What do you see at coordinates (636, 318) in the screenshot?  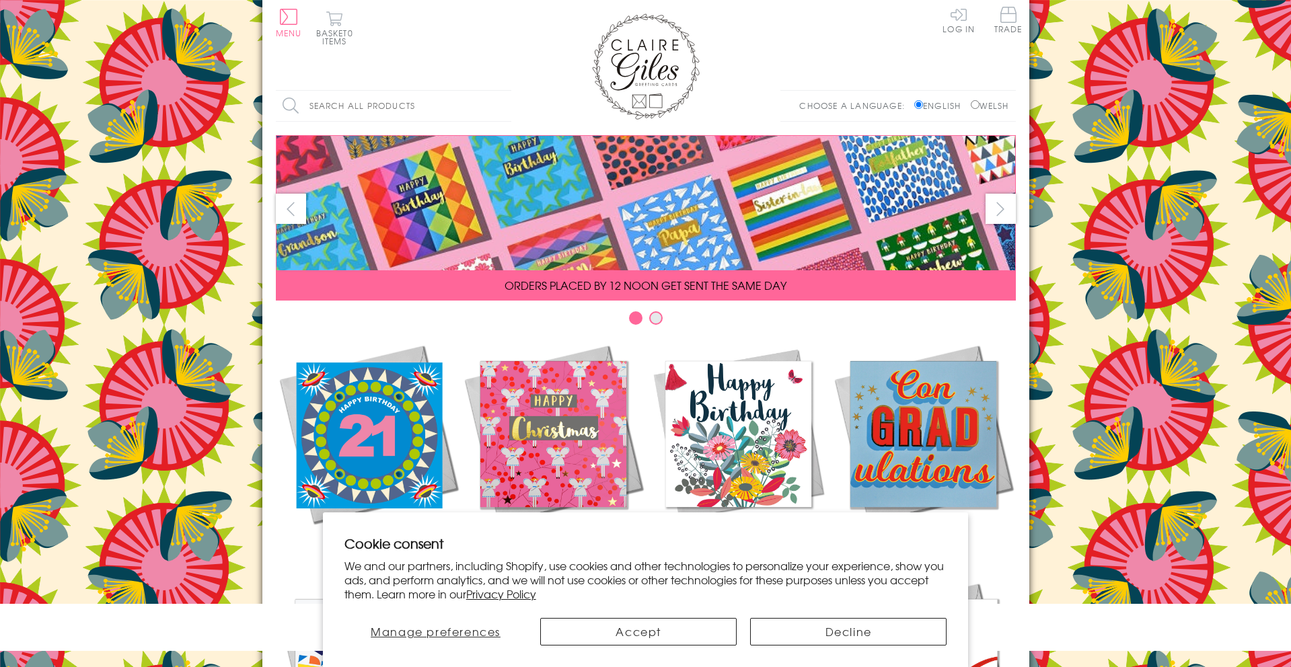 I see `button: Carousel Page 1 (Current Slide)` at bounding box center [636, 318].